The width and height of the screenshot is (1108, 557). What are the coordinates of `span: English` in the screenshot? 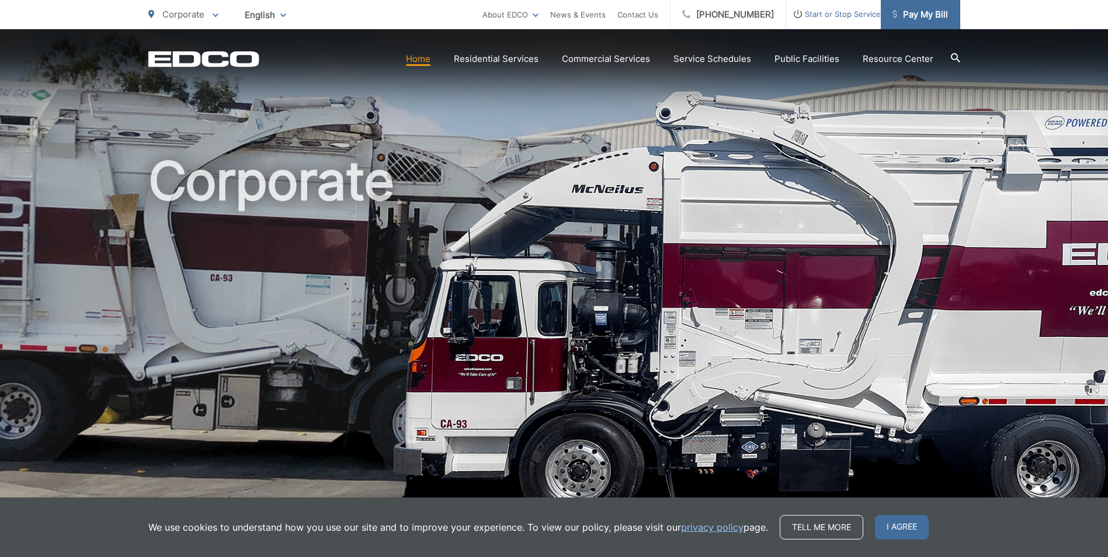 It's located at (265, 15).